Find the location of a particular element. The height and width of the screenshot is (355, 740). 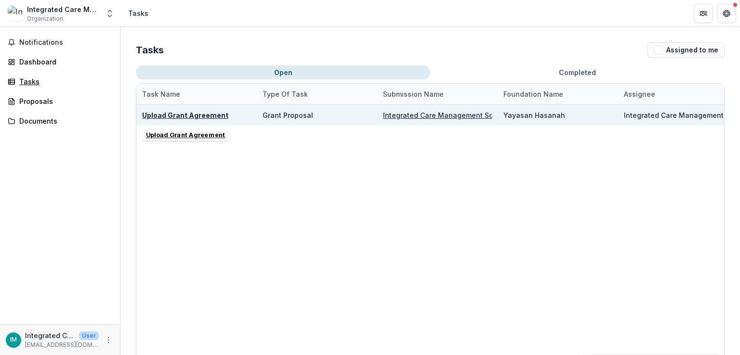

button: Completed is located at coordinates (577, 72).